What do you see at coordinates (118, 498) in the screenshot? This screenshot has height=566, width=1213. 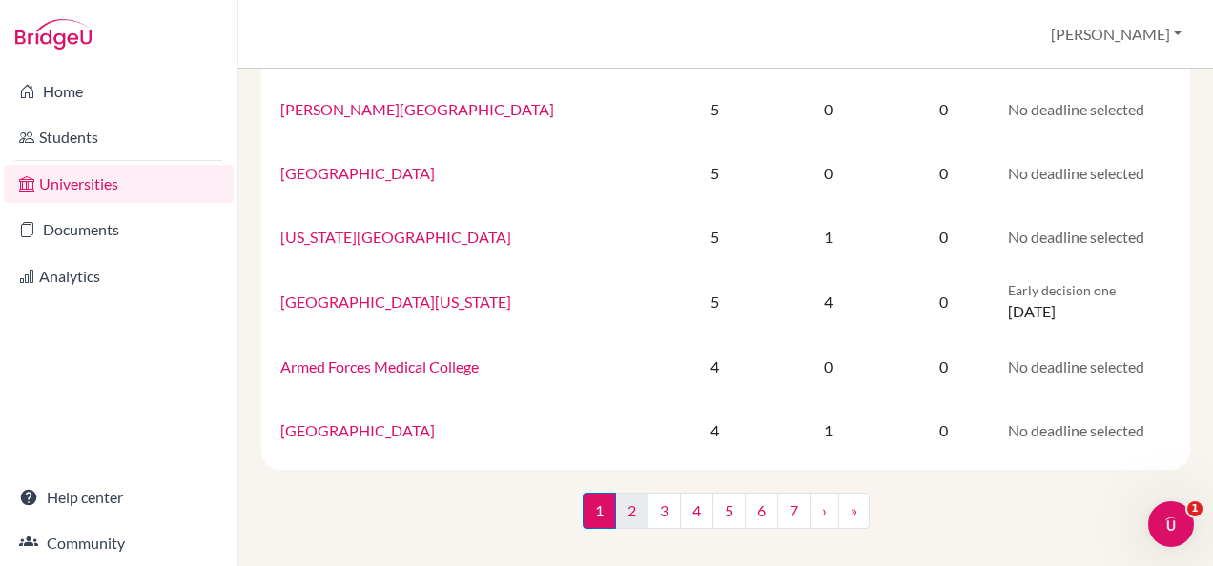 I see `a: Help center` at bounding box center [118, 498].